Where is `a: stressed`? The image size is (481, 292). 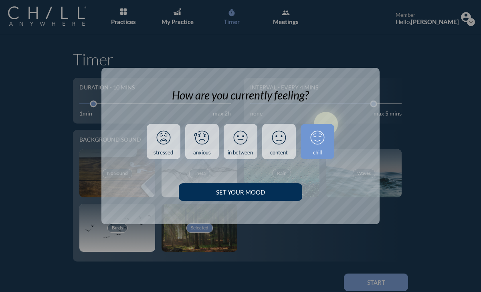 a: stressed is located at coordinates (164, 142).